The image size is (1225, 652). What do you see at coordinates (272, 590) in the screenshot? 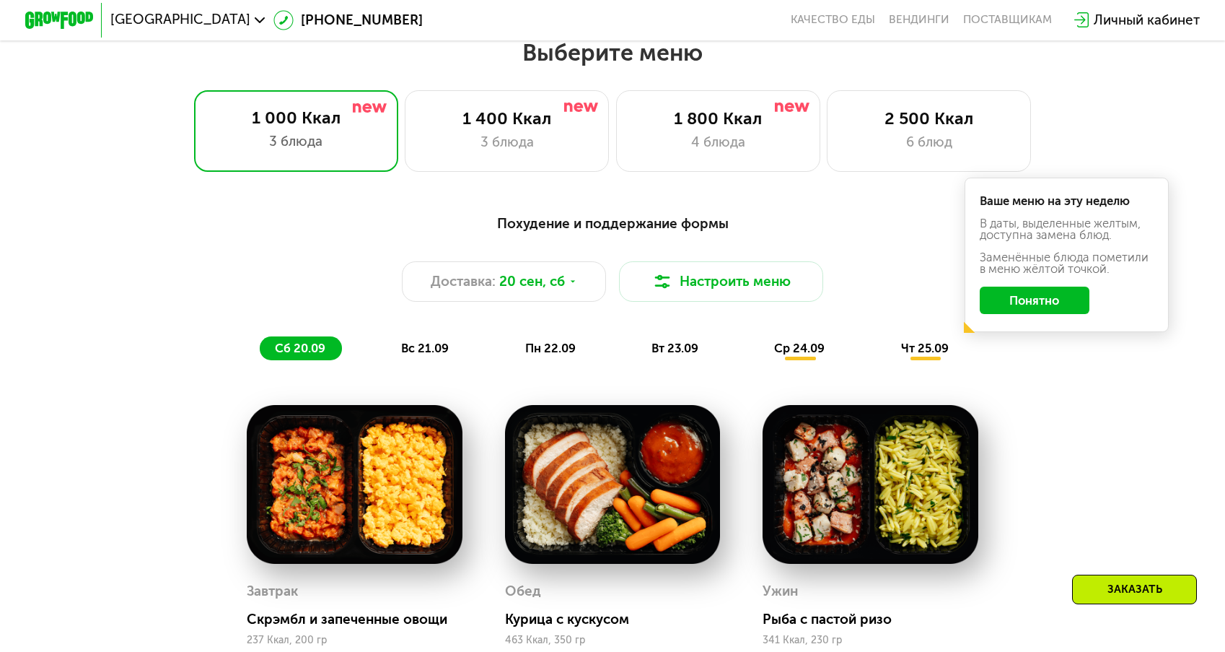
I see `div: Завтрак` at bounding box center [272, 590].